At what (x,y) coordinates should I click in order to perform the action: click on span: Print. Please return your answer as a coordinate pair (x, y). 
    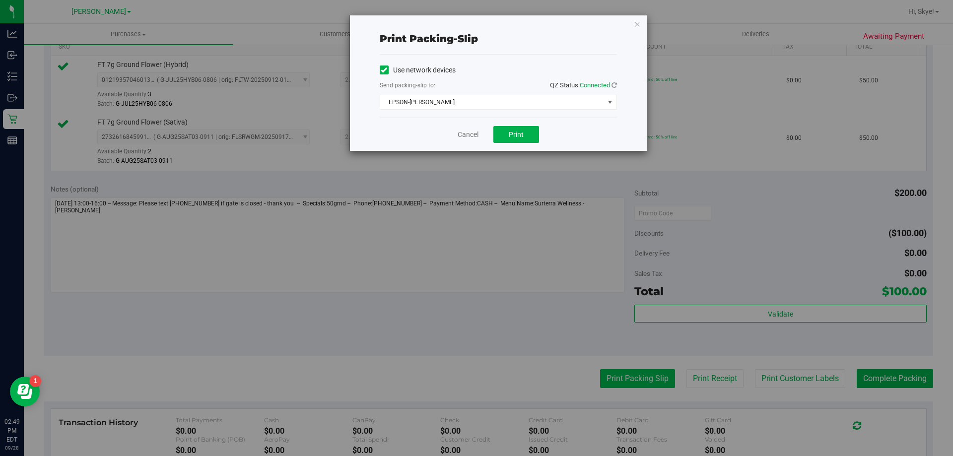
    Looking at the image, I should click on (516, 134).